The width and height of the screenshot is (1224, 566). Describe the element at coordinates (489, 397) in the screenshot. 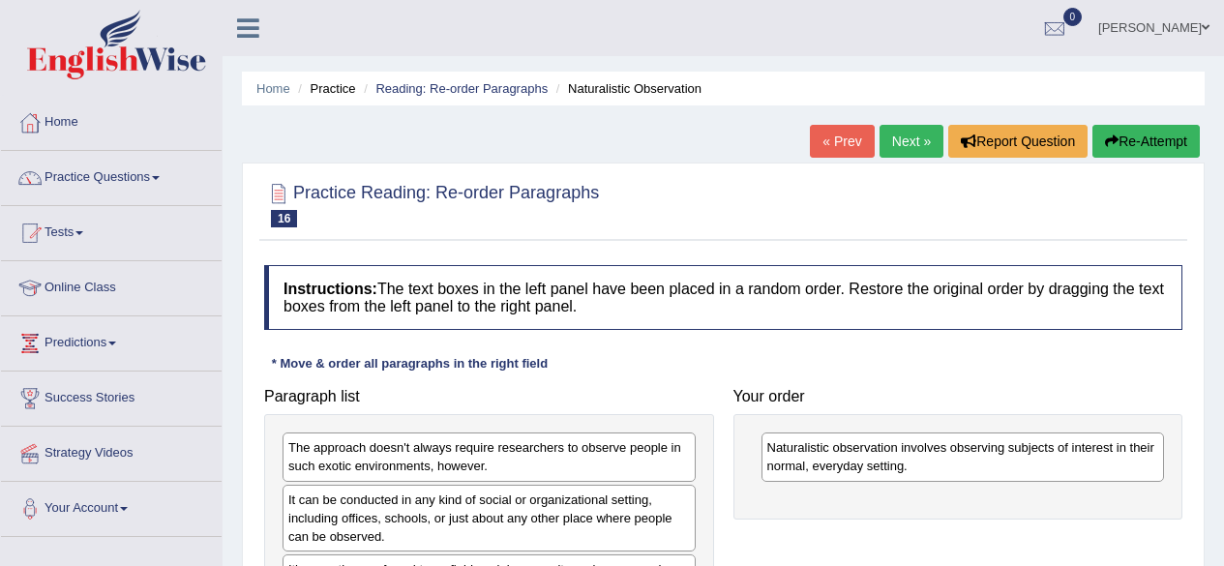

I see `h4: Paragraph list` at that location.